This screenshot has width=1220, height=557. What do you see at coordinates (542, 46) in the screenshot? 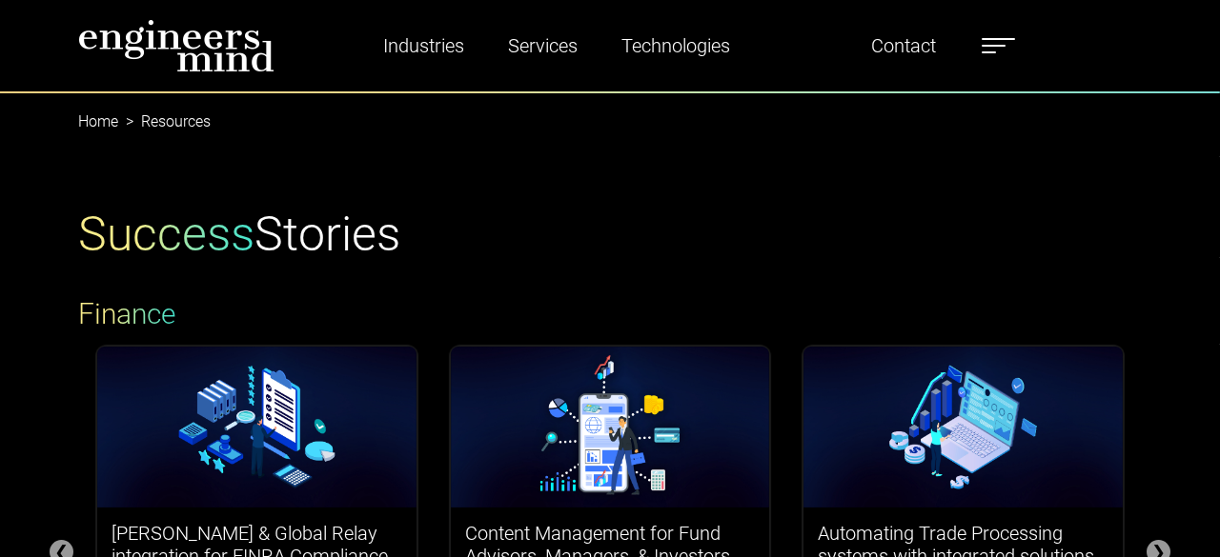
I see `a: Services` at bounding box center [542, 46].